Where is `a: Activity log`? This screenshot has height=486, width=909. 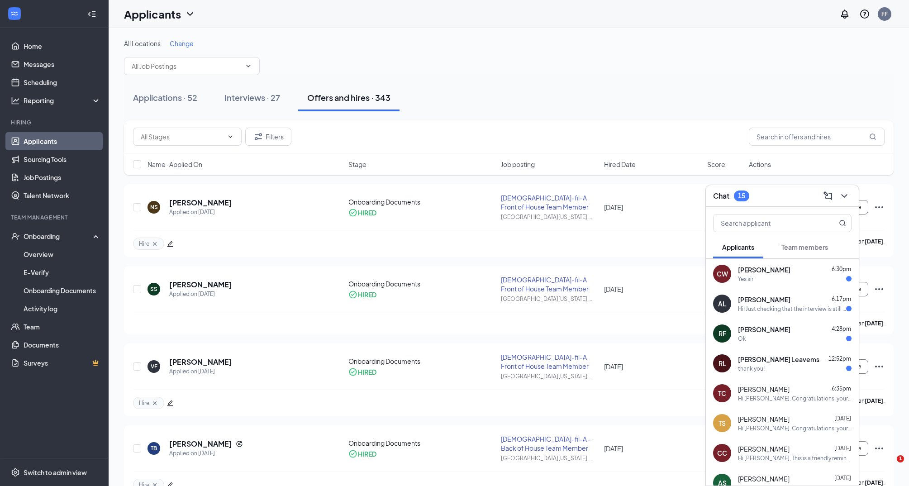 a: Activity log is located at coordinates (62, 309).